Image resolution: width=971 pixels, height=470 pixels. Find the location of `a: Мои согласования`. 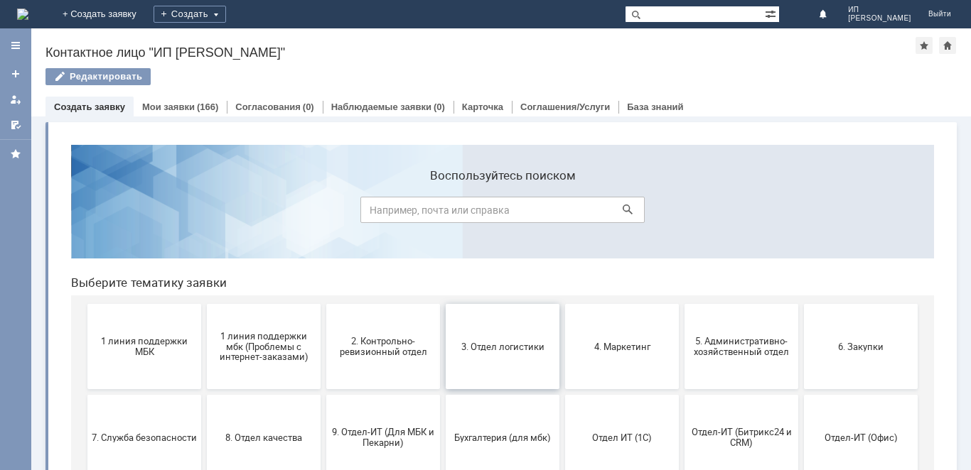

a: Мои согласования is located at coordinates (16, 125).